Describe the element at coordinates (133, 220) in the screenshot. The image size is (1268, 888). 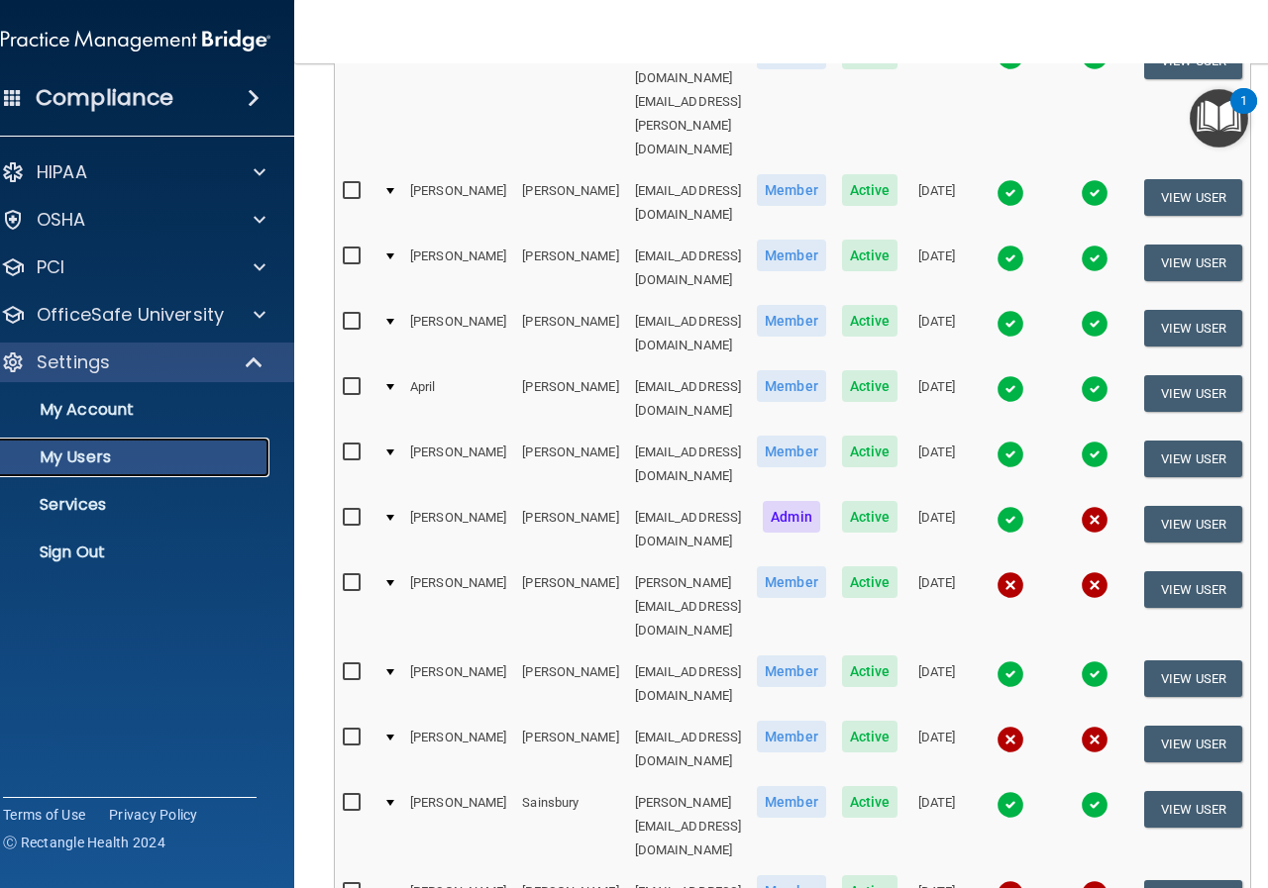
I see `a: OSHA` at that location.